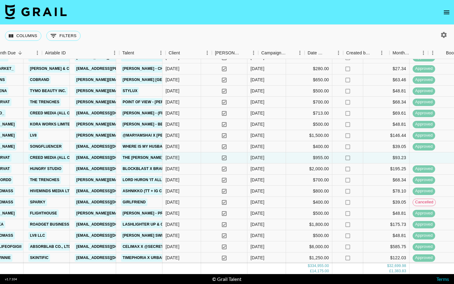  Describe the element at coordinates (399, 271) in the screenshot. I see `div: 1,383.83` at that location.